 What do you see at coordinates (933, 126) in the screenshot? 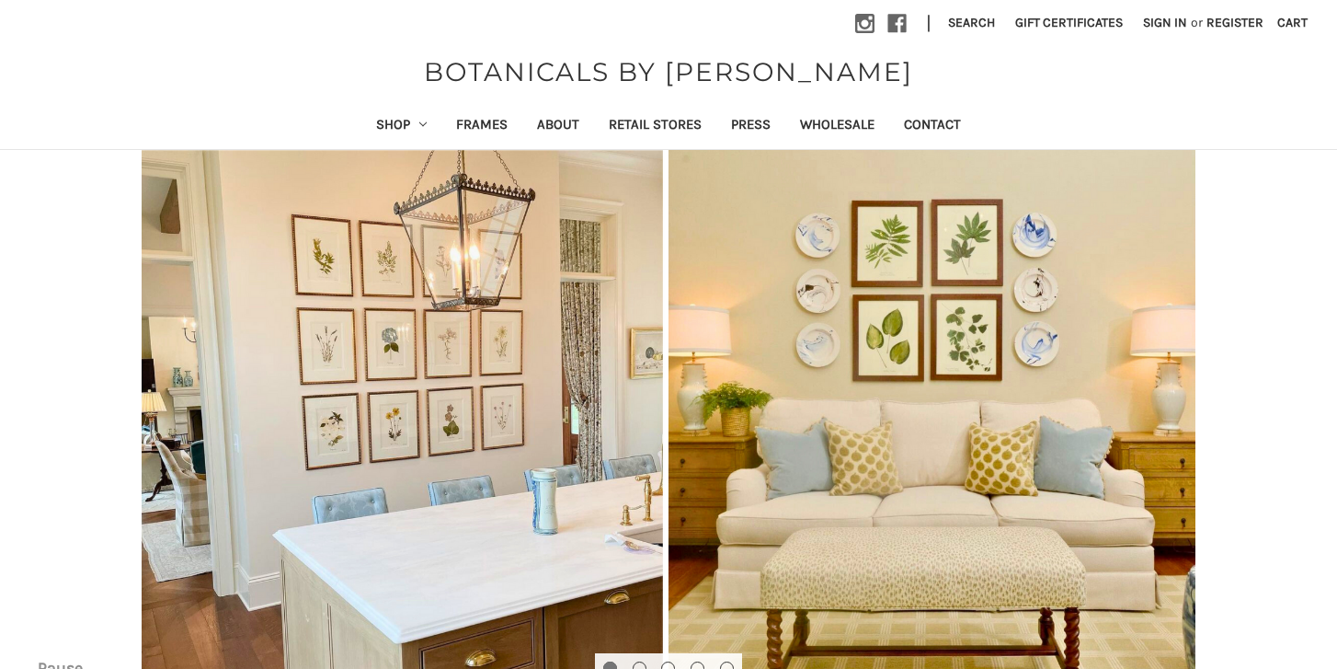
I see `a: Contact` at bounding box center [933, 126].